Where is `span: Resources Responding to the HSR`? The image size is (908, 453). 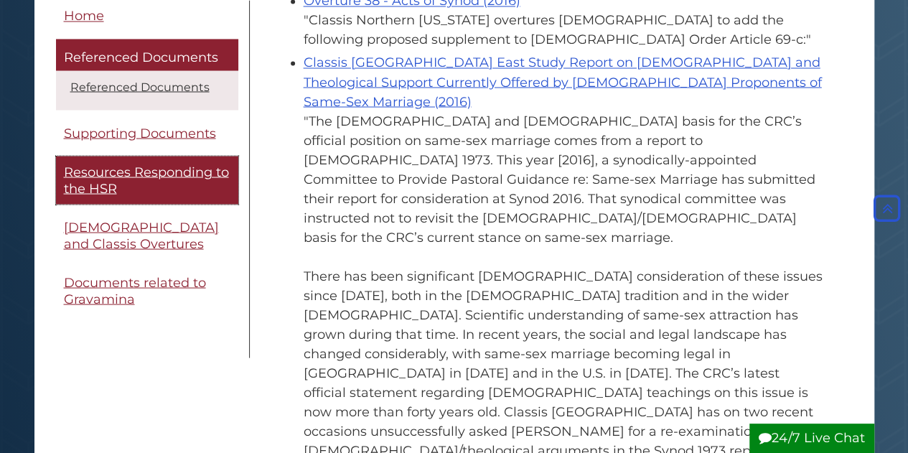
span: Resources Responding to the HSR is located at coordinates (146, 180).